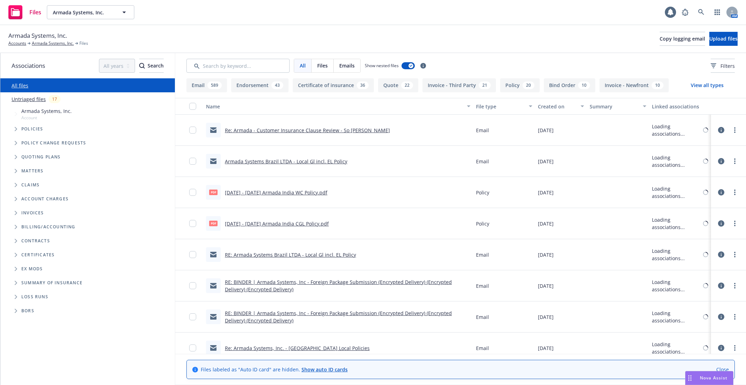 The height and width of the screenshot is (385, 746). I want to click on button: Summary, so click(618, 106).